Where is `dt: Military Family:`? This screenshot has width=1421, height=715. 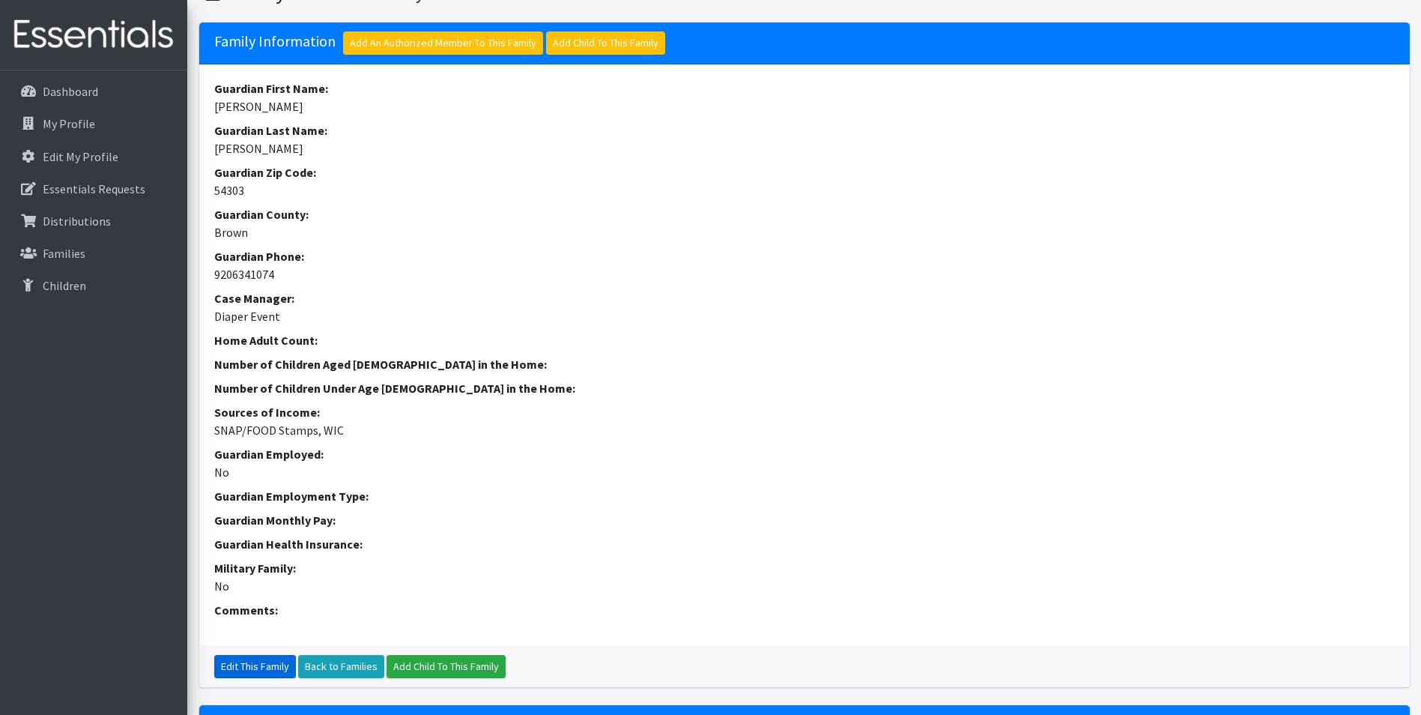
dt: Military Family: is located at coordinates (804, 568).